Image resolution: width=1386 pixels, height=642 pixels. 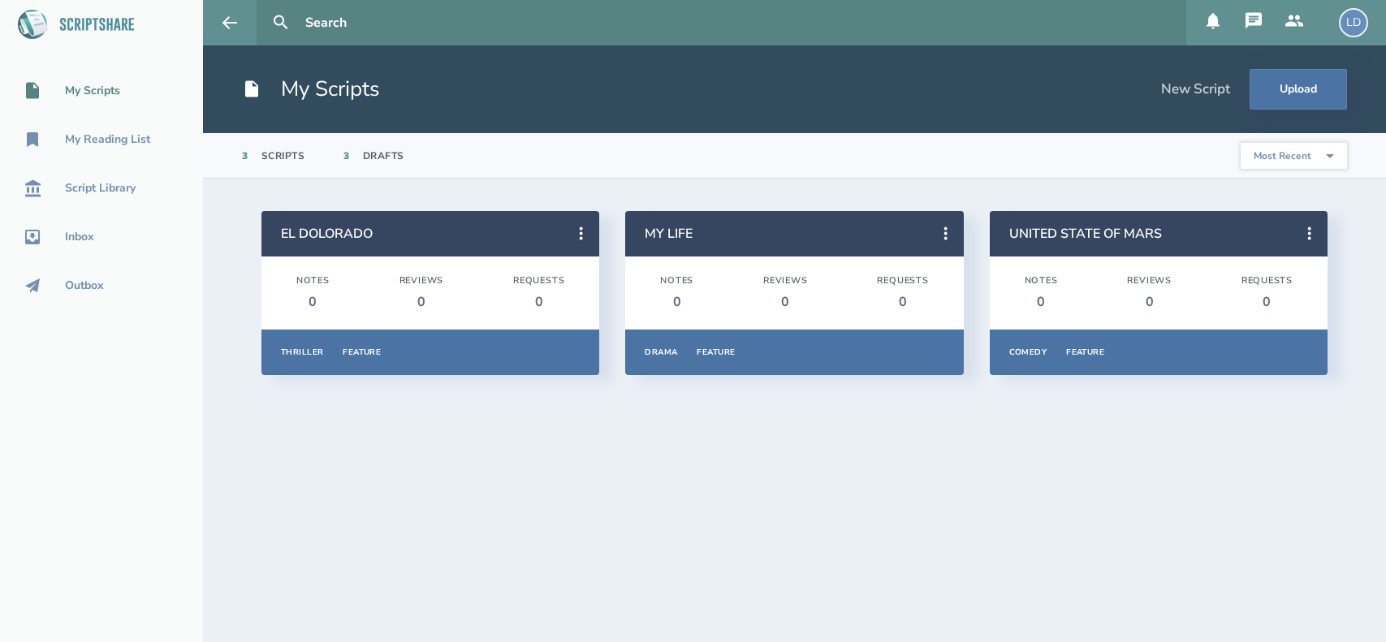 What do you see at coordinates (93, 91) in the screenshot?
I see `div: My Scripts` at bounding box center [93, 91].